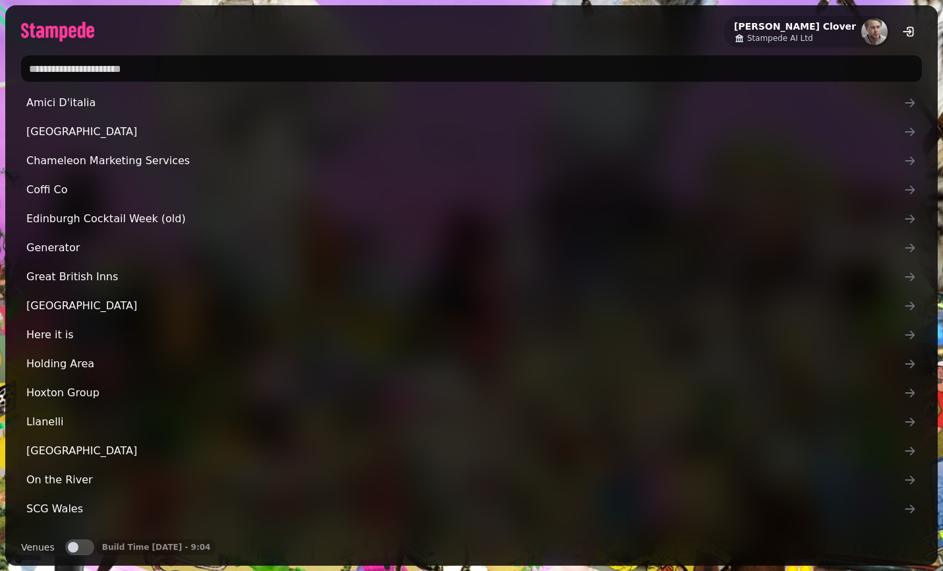 Image resolution: width=943 pixels, height=571 pixels. I want to click on span: Stampede AI Ltd, so click(780, 38).